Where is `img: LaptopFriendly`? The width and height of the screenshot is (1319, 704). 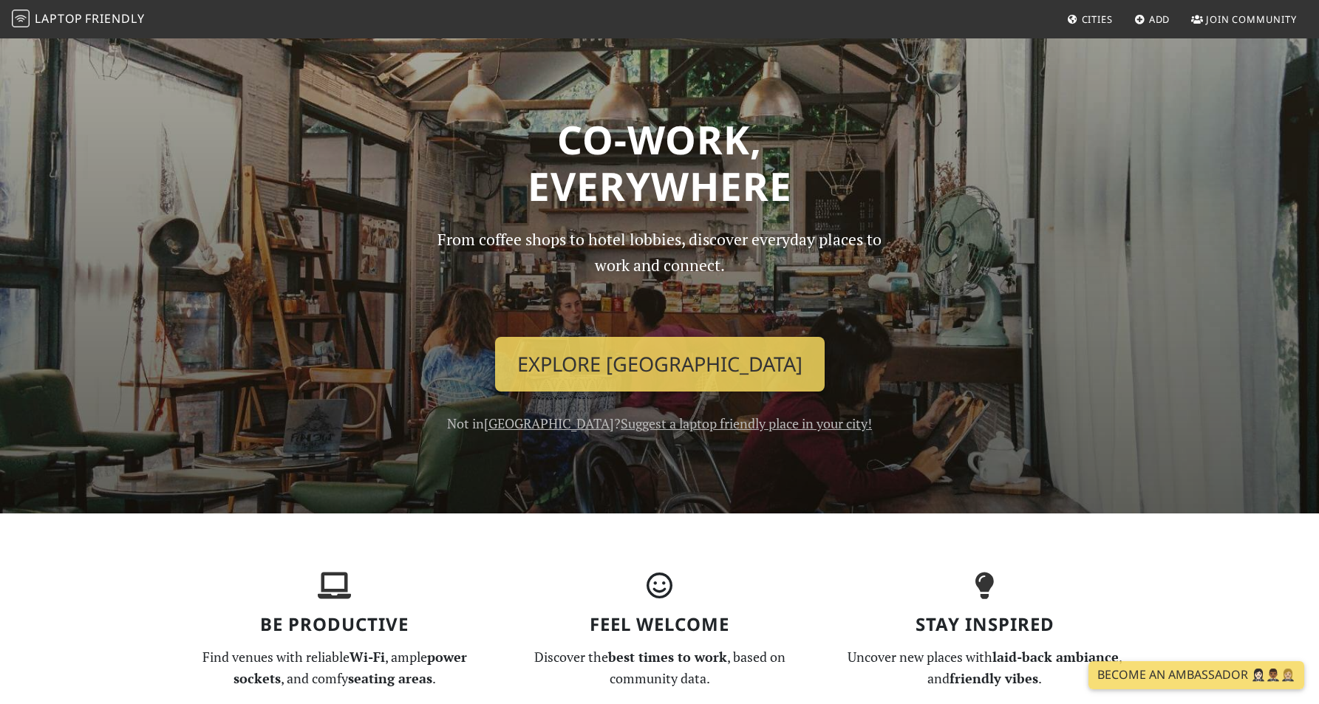 img: LaptopFriendly is located at coordinates (21, 18).